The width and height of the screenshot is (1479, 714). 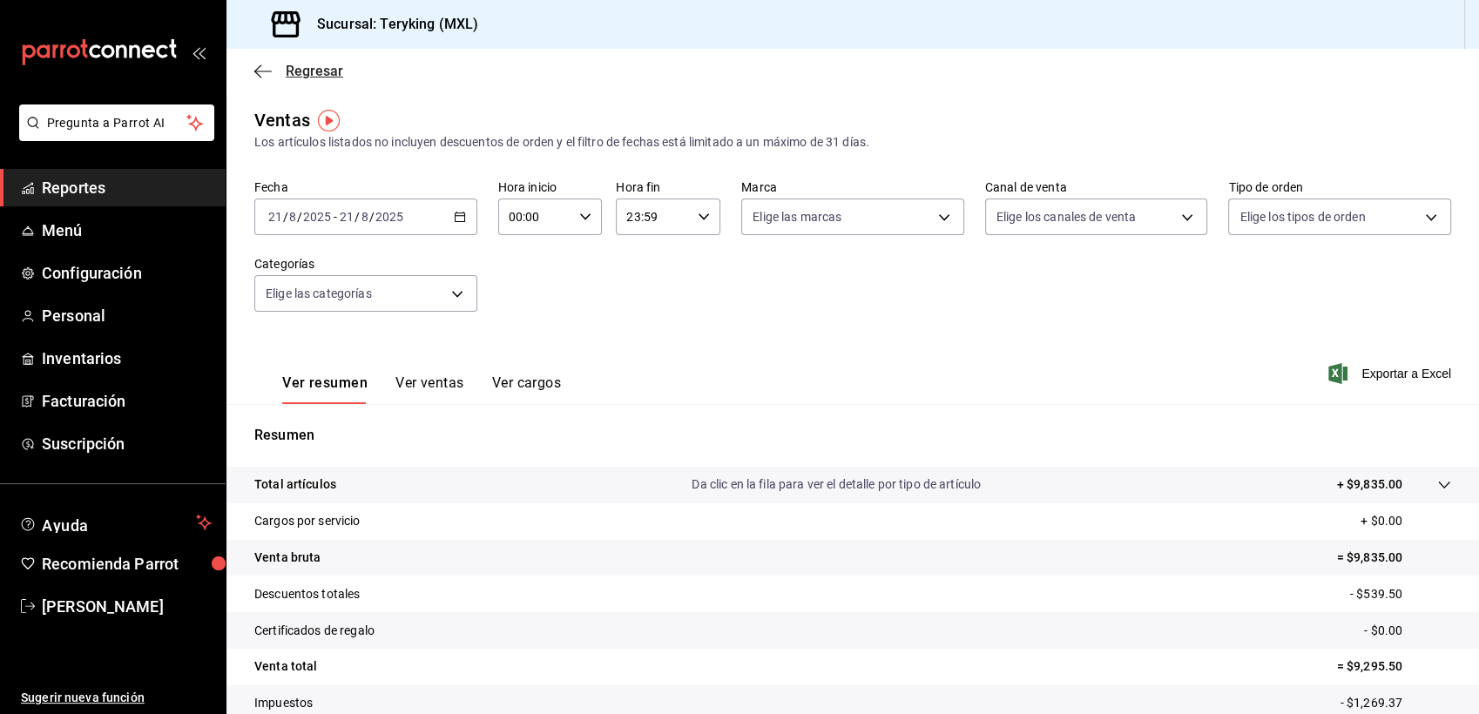 I want to click on span: Elige las marcas, so click(x=797, y=217).